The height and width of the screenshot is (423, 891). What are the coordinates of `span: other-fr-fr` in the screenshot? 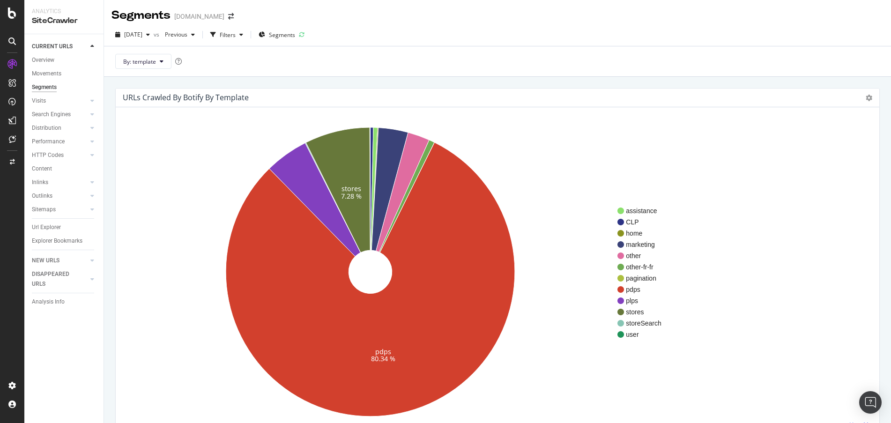 It's located at (643, 267).